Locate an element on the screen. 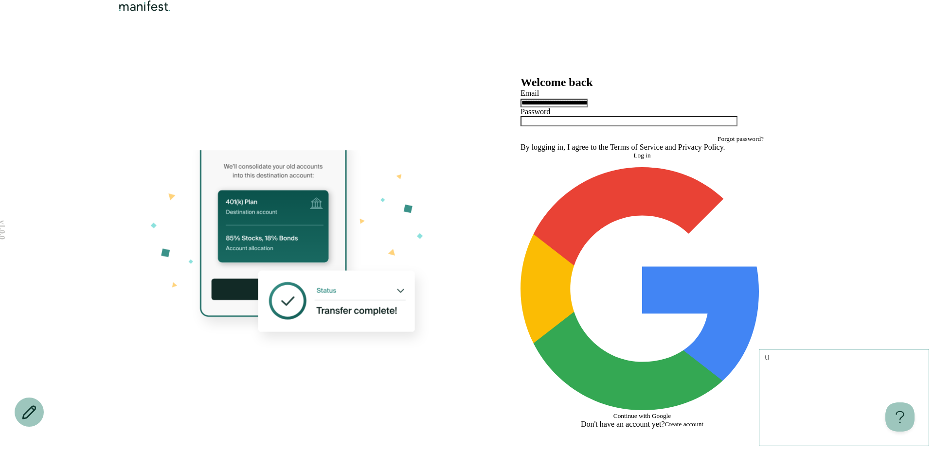 The height and width of the screenshot is (451, 934). span: Forgot password? is located at coordinates (740, 139).